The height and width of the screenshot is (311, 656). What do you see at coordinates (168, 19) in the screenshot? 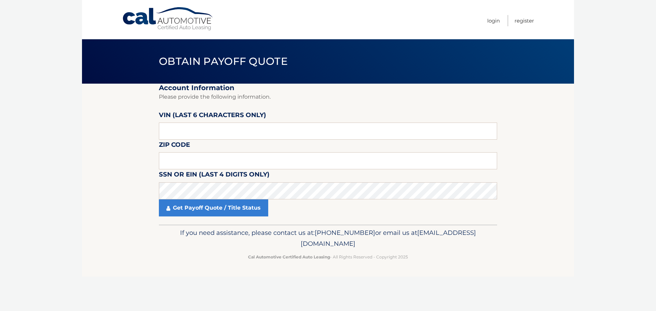
I see `a: Cal Automotive` at bounding box center [168, 19].